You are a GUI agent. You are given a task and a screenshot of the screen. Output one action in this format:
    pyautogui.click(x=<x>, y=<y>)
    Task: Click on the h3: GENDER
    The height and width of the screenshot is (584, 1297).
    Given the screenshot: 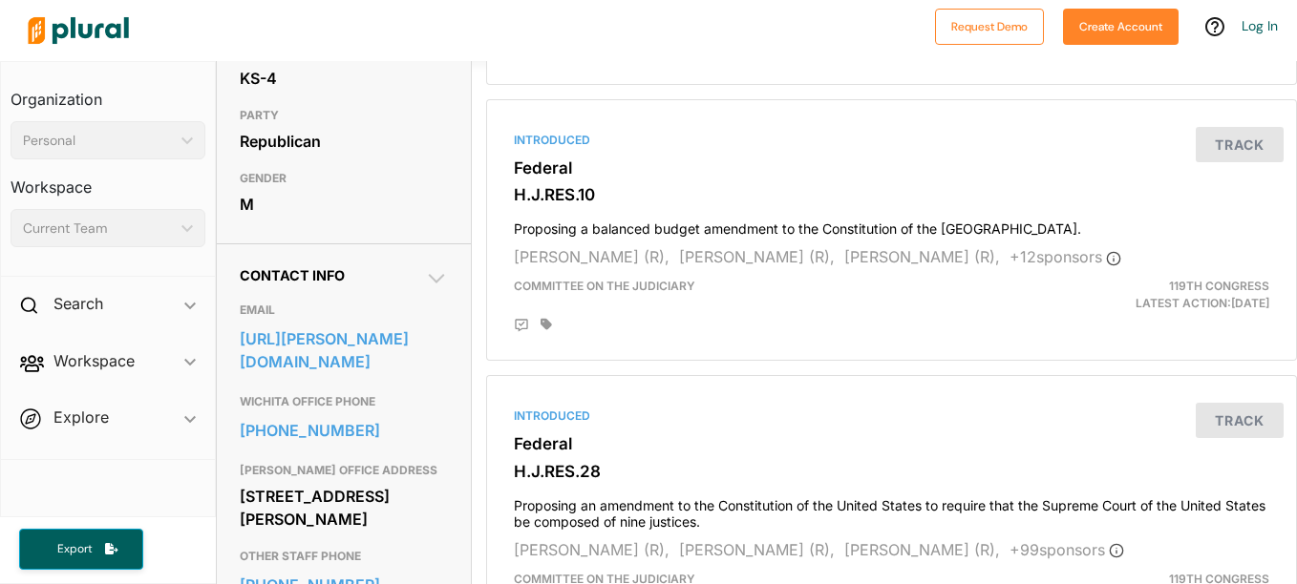 What is the action you would take?
    pyautogui.click(x=344, y=179)
    